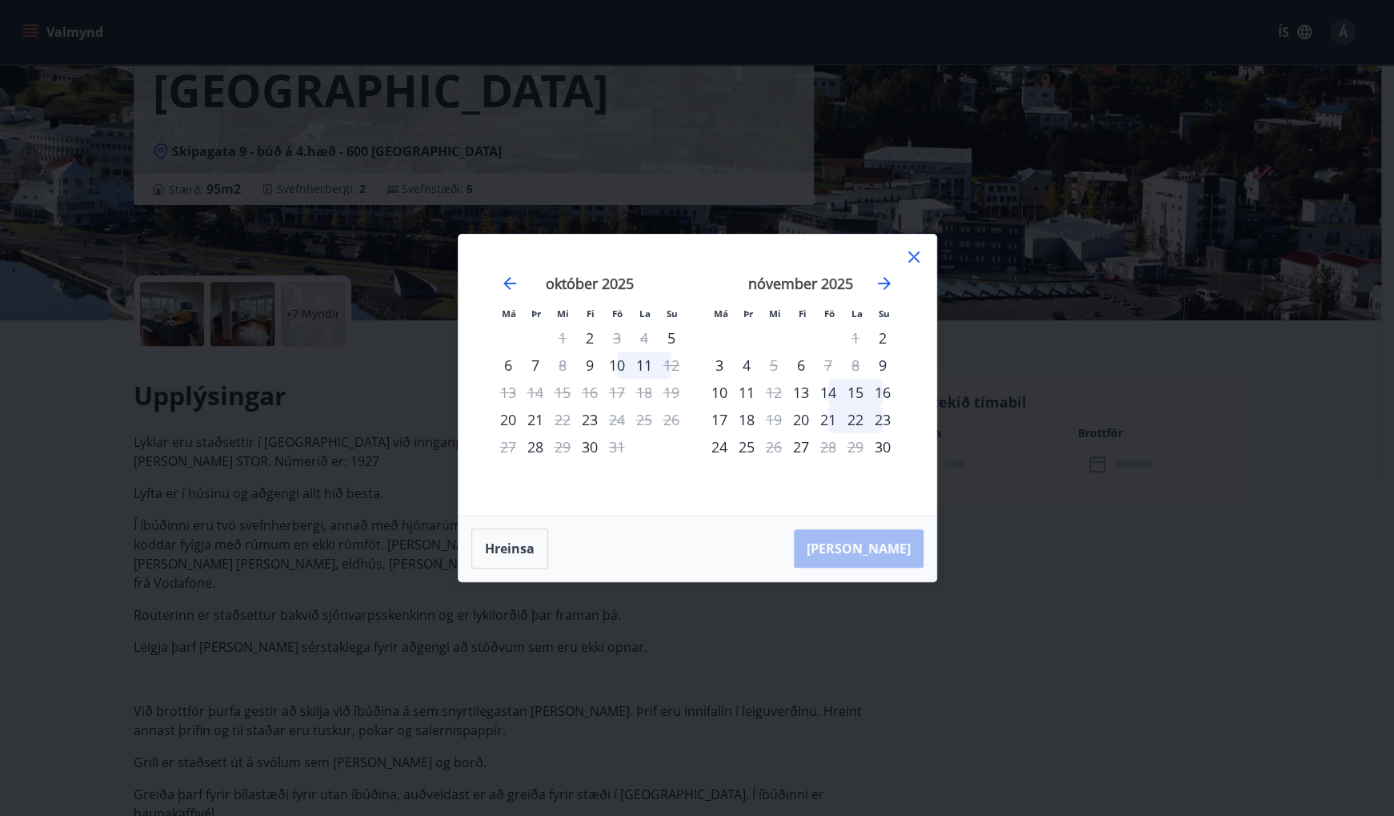  What do you see at coordinates (563, 365) in the screenshot?
I see `td: Not available. miðvikudagur, 8. október 2025` at bounding box center [563, 365].